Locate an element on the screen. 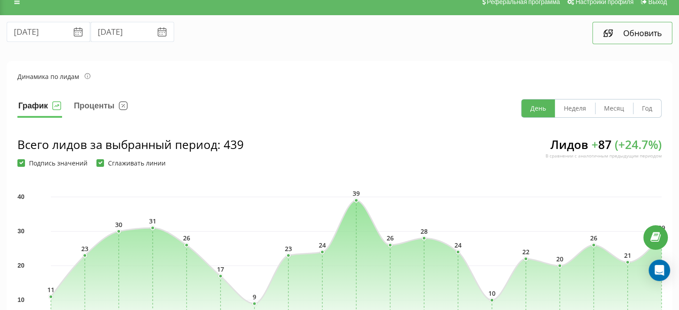  div: Всего лидов за выбранный период : 439 is located at coordinates (130, 145).